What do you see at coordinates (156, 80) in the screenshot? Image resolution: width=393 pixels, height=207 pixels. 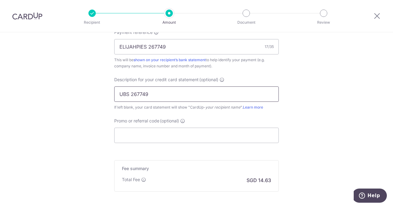 I see `span: Description for your credit card statement` at bounding box center [156, 80].